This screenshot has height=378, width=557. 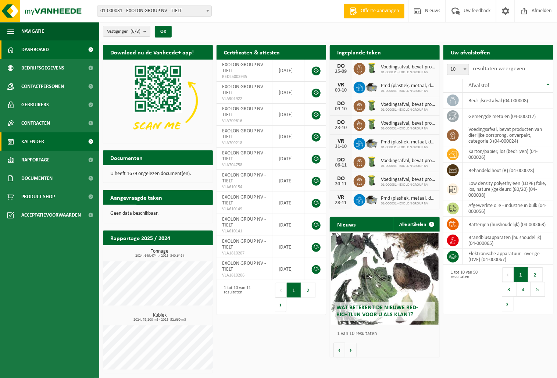 What do you see at coordinates (478, 86) in the screenshot?
I see `span: Afvalstof` at bounding box center [478, 86].